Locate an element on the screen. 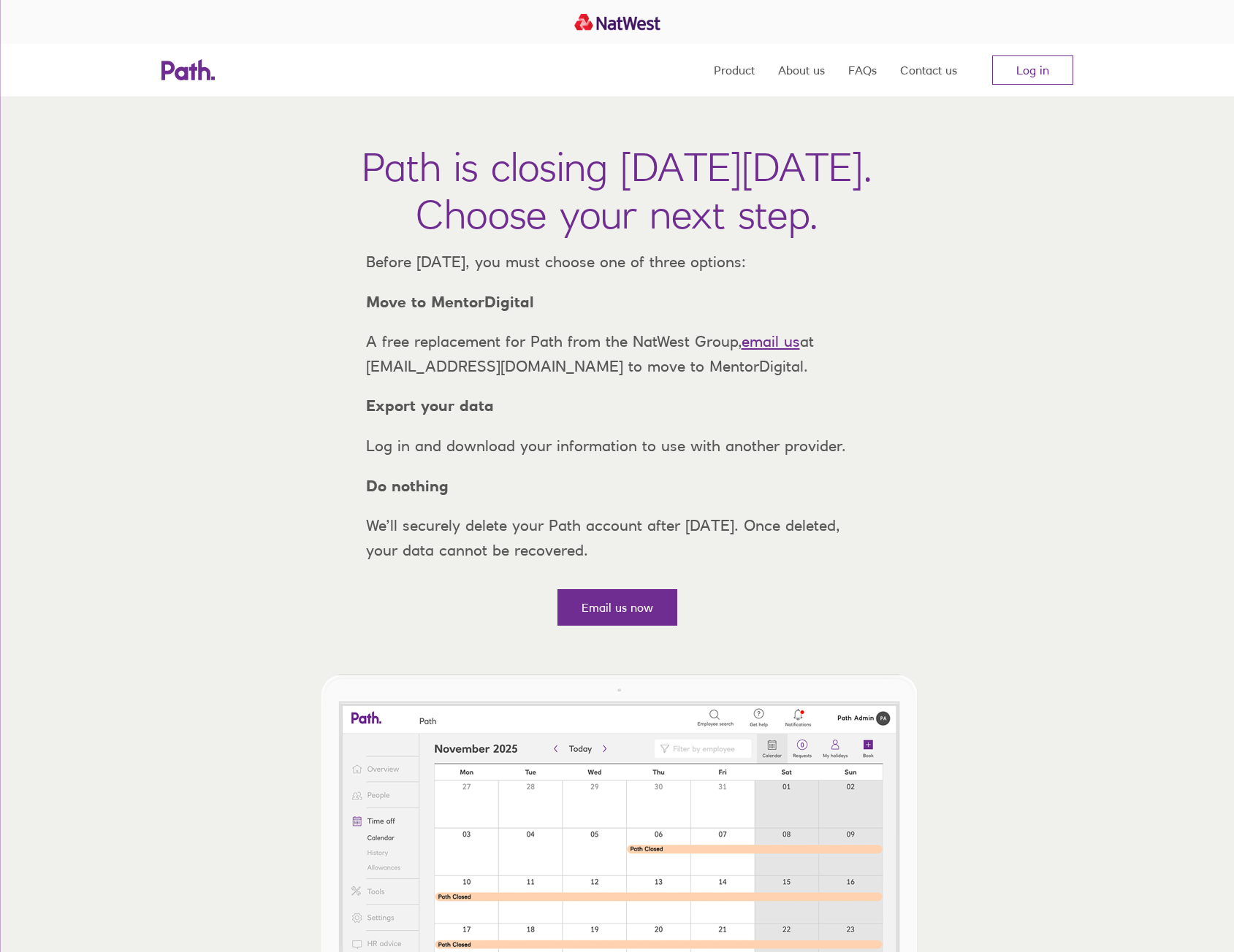 The image size is (1234, 952). a: Product is located at coordinates (734, 70).